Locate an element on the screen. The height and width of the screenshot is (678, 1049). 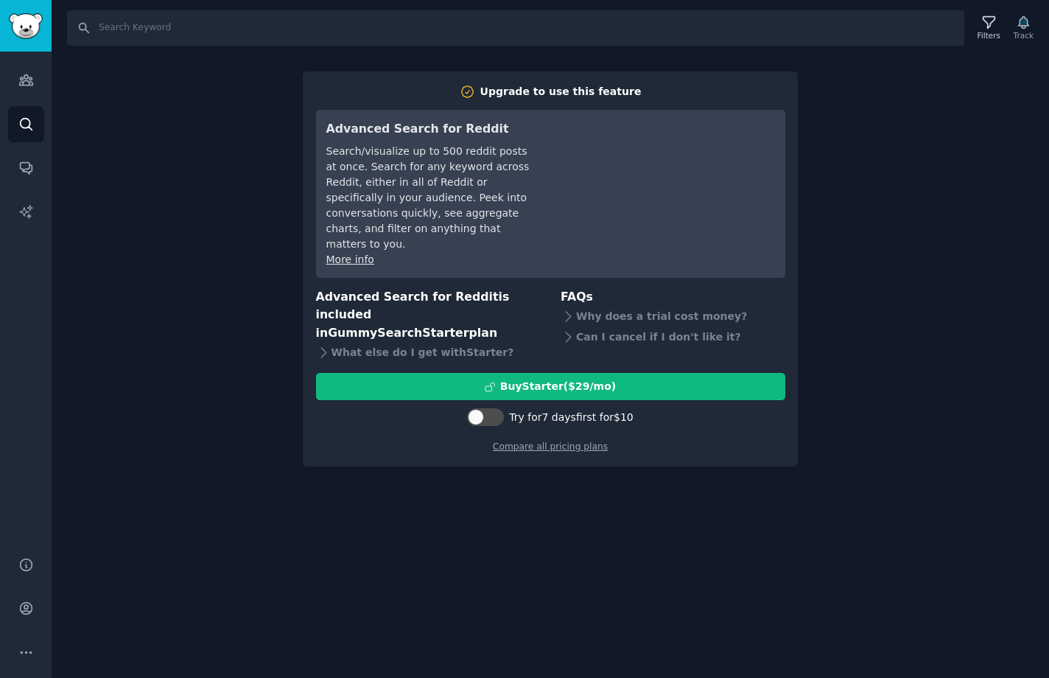
input: Search Keyword is located at coordinates (516, 28).